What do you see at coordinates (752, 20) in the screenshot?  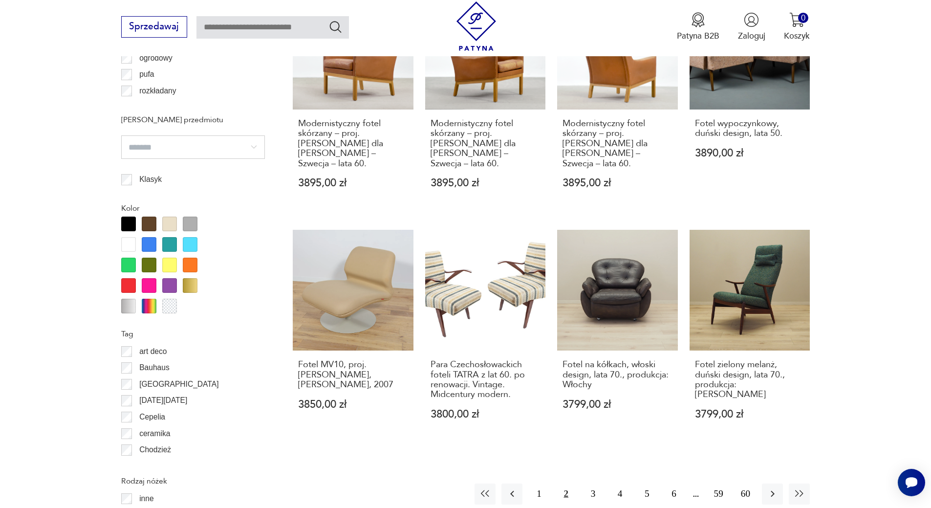 I see `img: Ikonka użytkownika` at bounding box center [752, 20].